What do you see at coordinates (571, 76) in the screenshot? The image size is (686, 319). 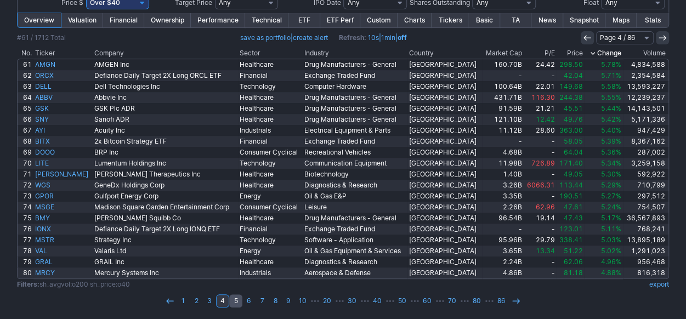 I see `a: 42.04` at bounding box center [571, 76].